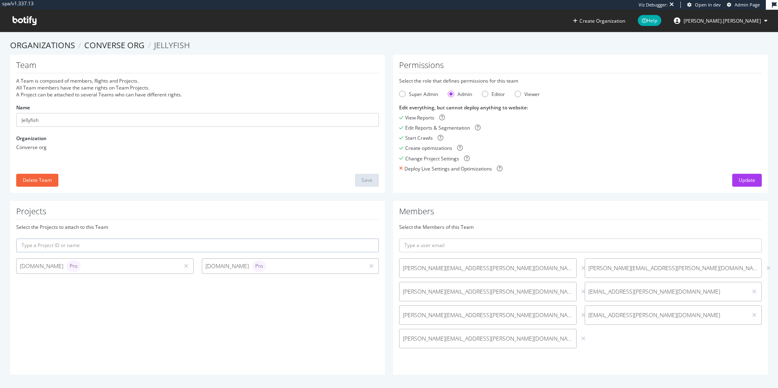 This screenshot has width=778, height=388. I want to click on div: Update, so click(747, 180).